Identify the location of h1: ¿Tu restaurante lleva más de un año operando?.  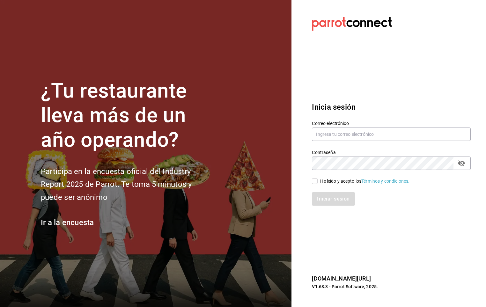
(127, 116).